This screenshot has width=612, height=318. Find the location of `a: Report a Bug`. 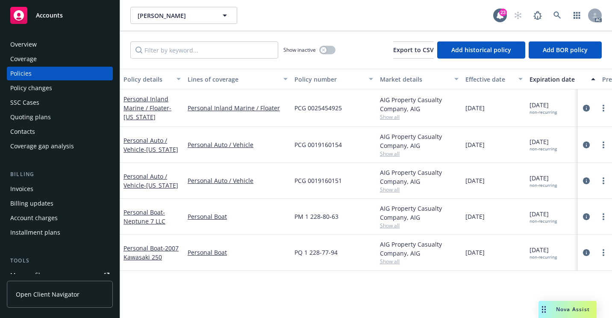

a: Report a Bug is located at coordinates (537, 15).